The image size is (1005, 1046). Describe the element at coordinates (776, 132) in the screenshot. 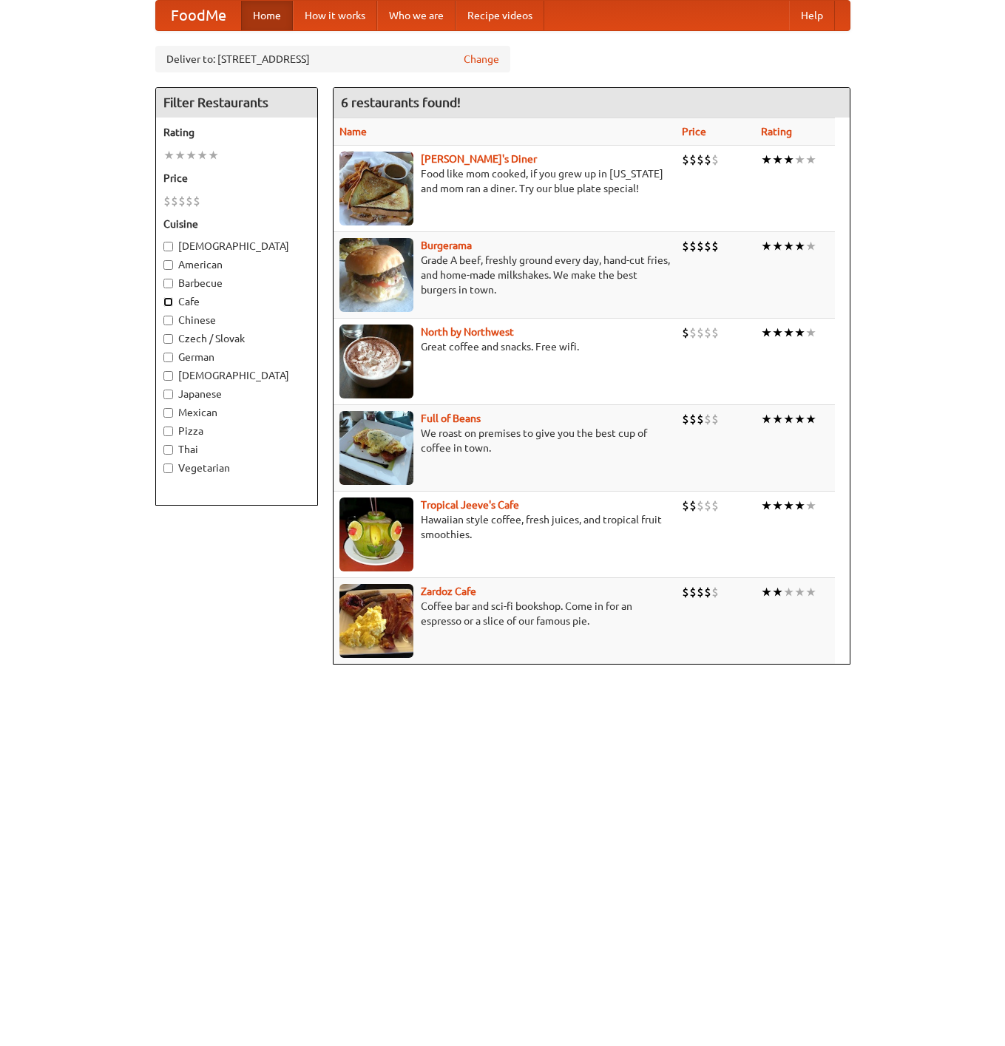

I see `a: Rating` at that location.